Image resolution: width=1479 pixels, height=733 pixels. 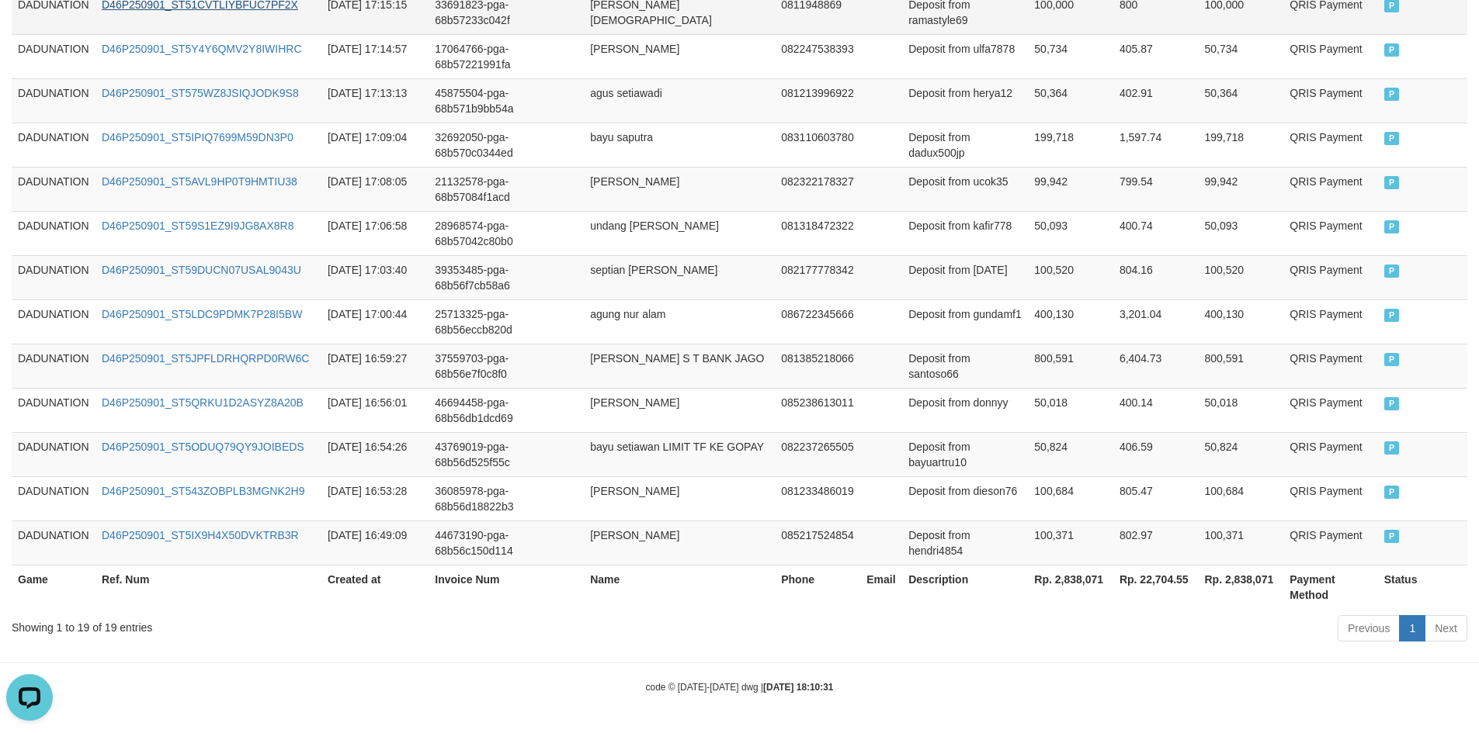 What do you see at coordinates (965, 56) in the screenshot?
I see `td: Deposit from ulfa7878` at bounding box center [965, 56].